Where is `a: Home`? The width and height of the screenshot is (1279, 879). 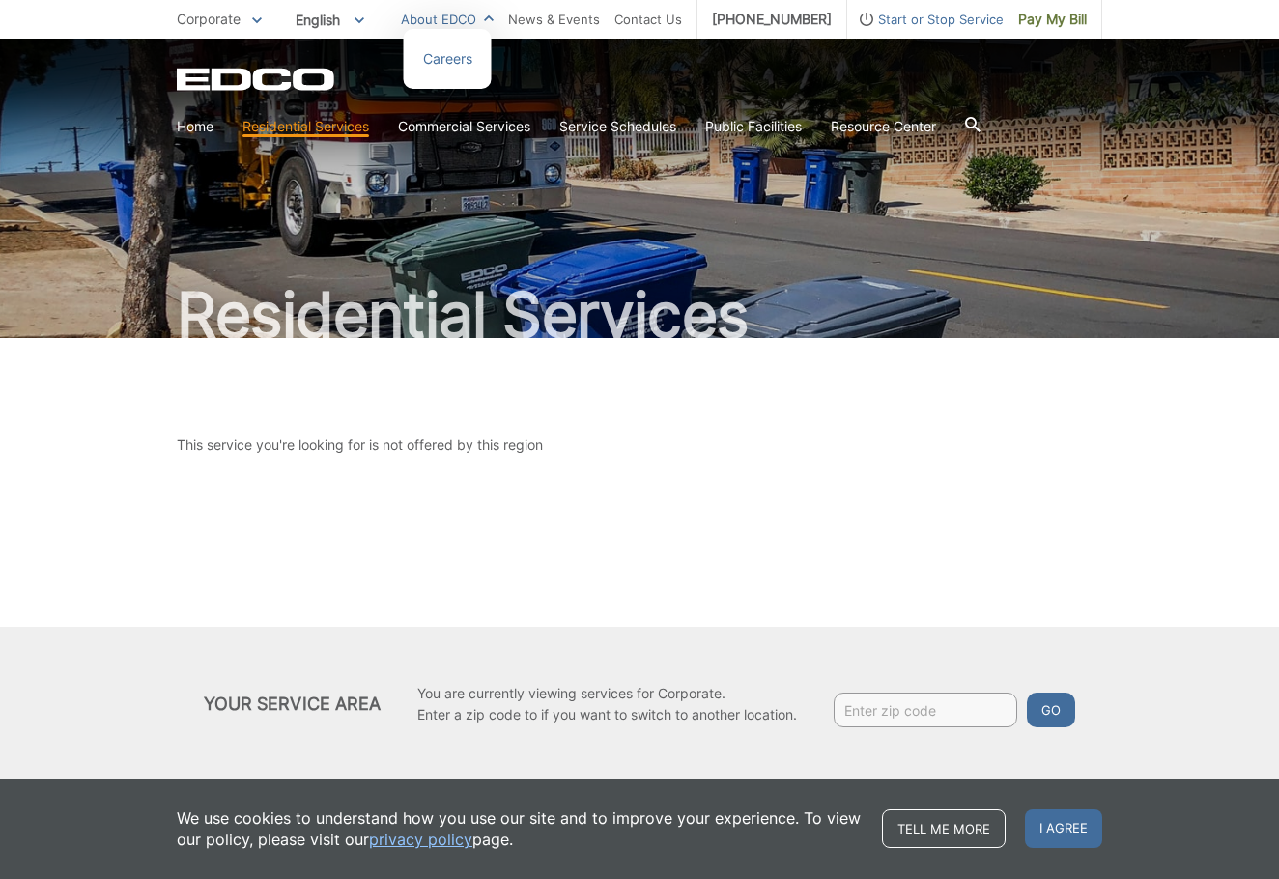 a: Home is located at coordinates (195, 127).